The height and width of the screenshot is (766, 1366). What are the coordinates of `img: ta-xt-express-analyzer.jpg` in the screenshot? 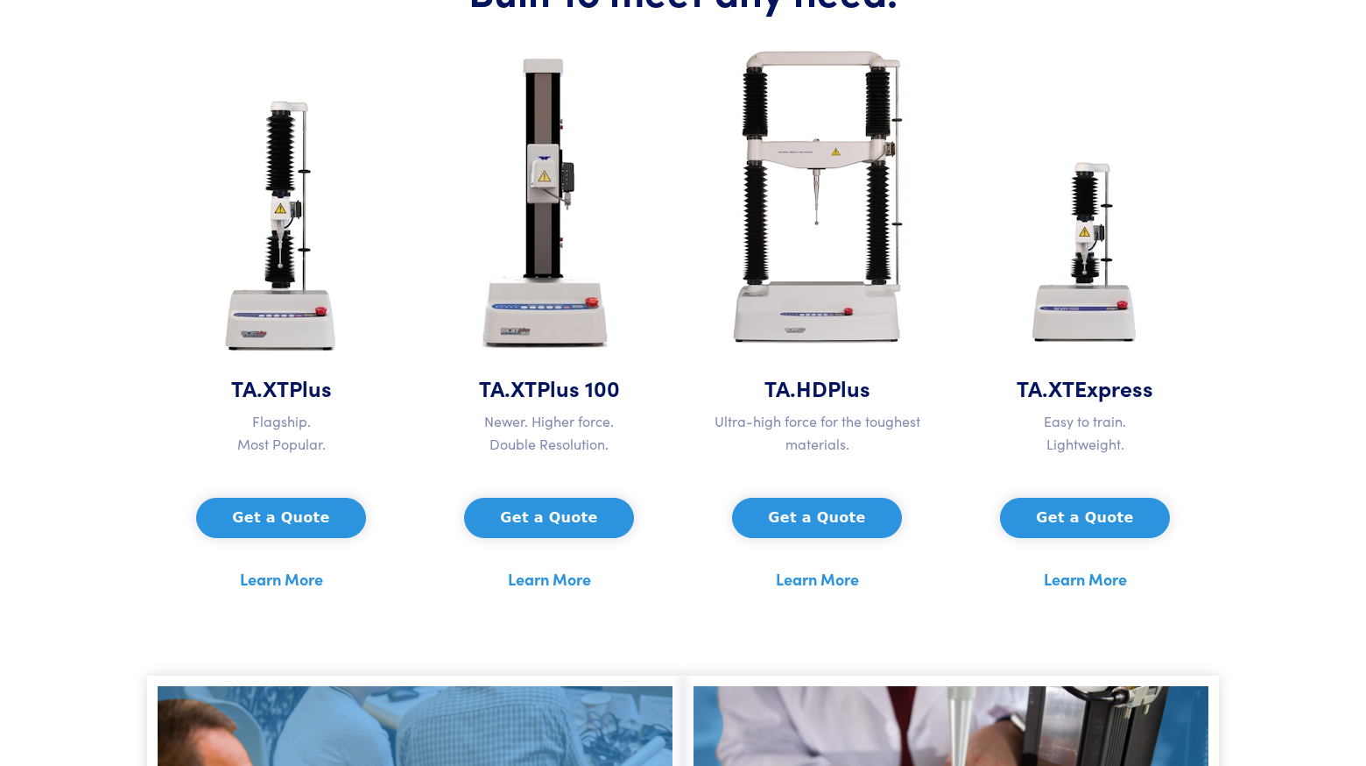 It's located at (1085, 251).